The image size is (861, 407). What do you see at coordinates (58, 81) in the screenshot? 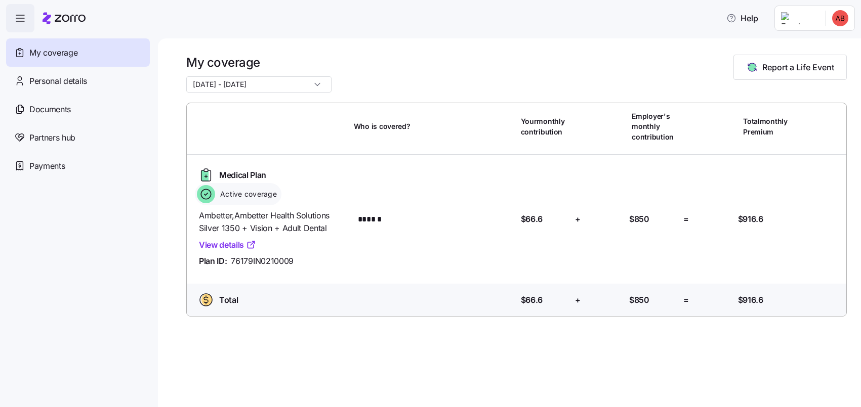
I see `span: Personal details` at bounding box center [58, 81].